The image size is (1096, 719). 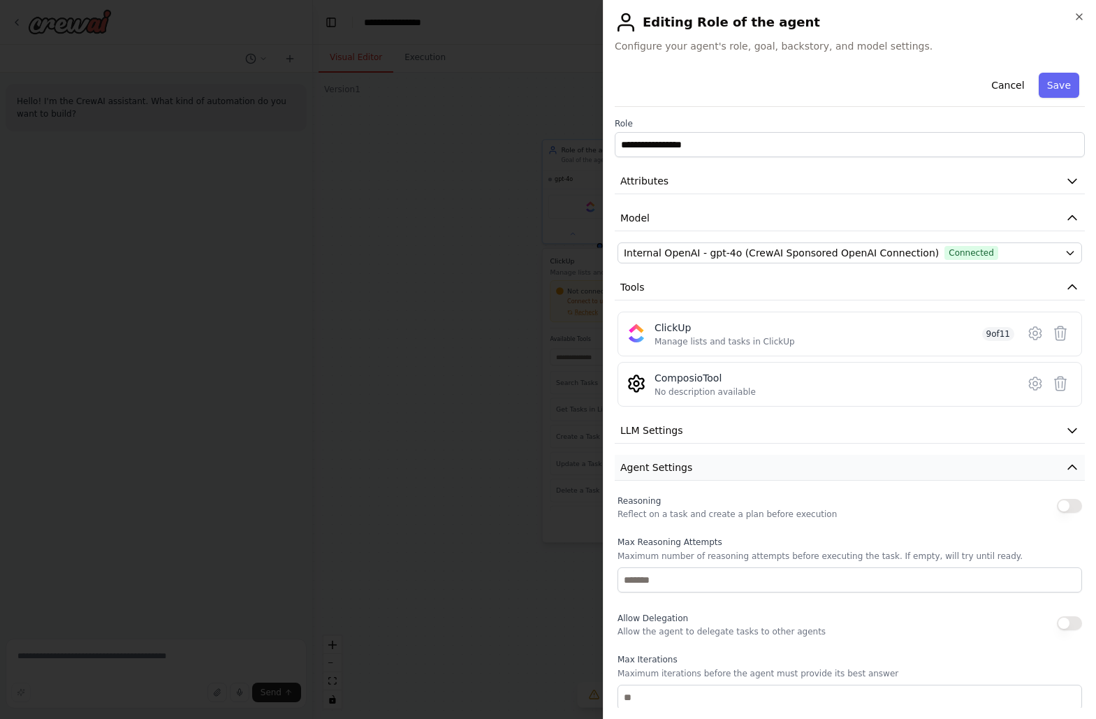 What do you see at coordinates (781, 253) in the screenshot?
I see `span: Internal OpenAI - gpt-4o (CrewAI Sponsored OpenAI Connection)` at bounding box center [781, 253].